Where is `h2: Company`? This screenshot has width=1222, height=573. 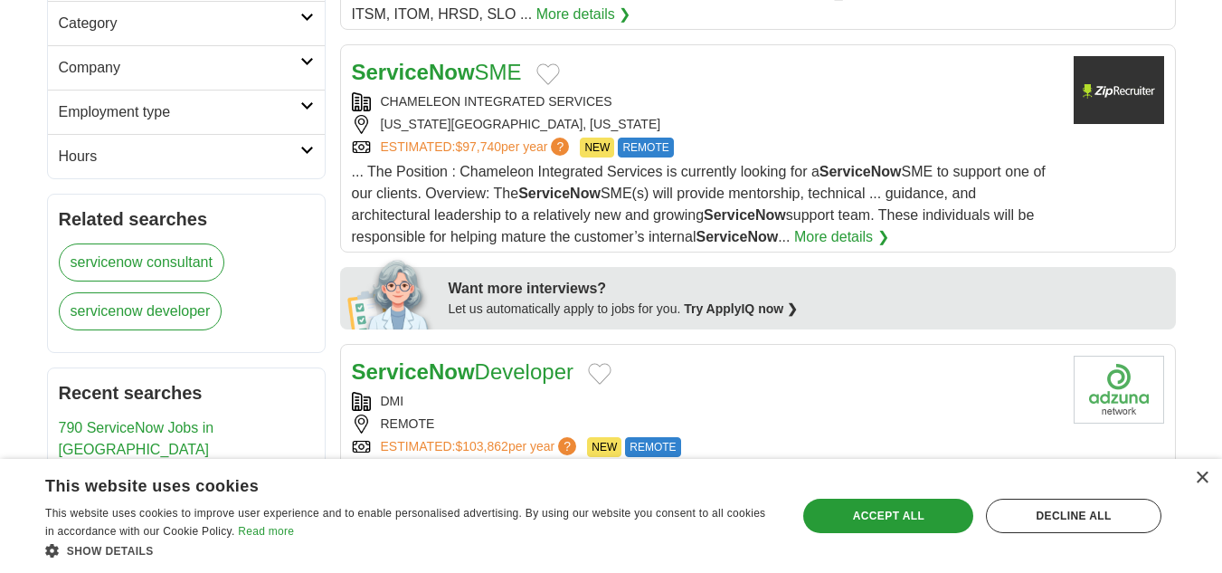 h2: Company is located at coordinates (179, 68).